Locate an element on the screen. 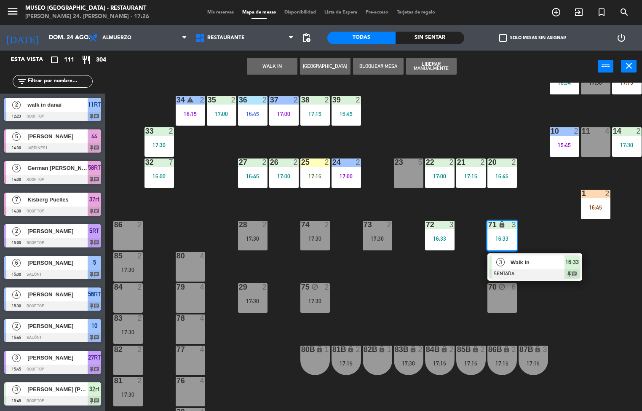 This screenshot has height=411, width=642. div: 38 is located at coordinates (301, 100).